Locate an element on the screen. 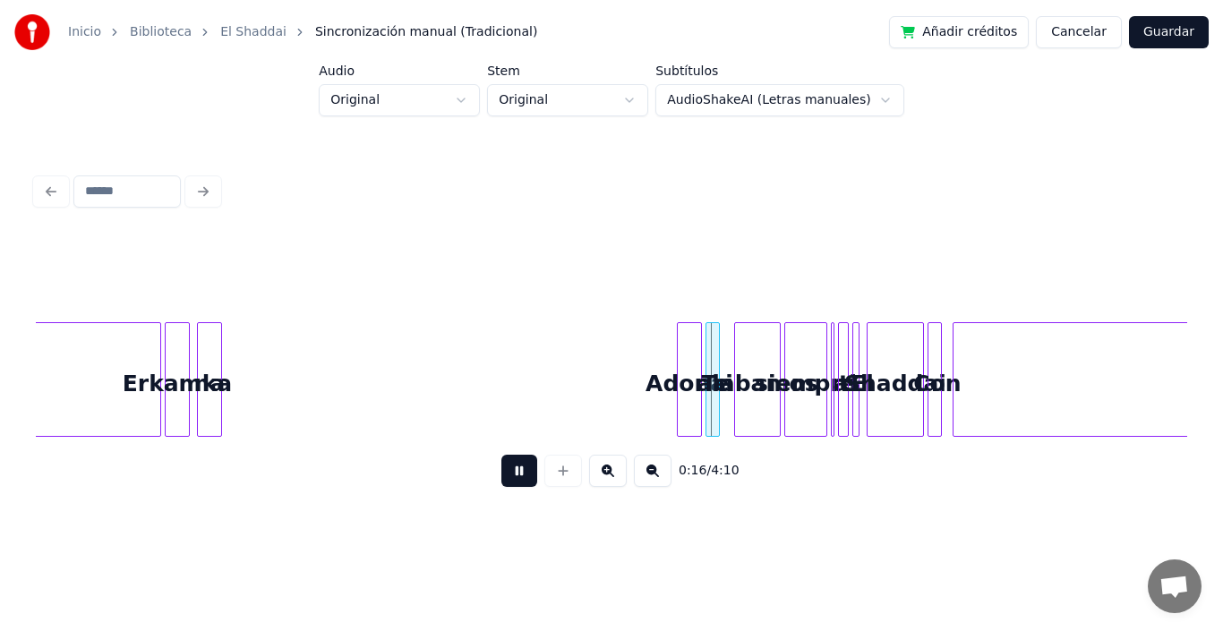 The image size is (1223, 631). span: 4:10 is located at coordinates (724, 471).